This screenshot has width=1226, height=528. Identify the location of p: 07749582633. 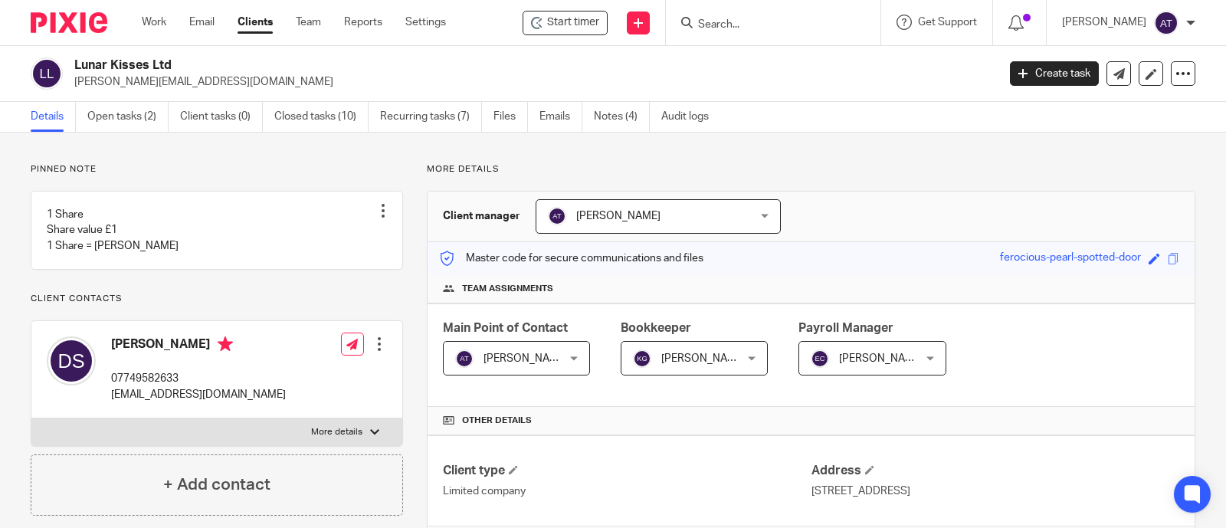
(198, 378).